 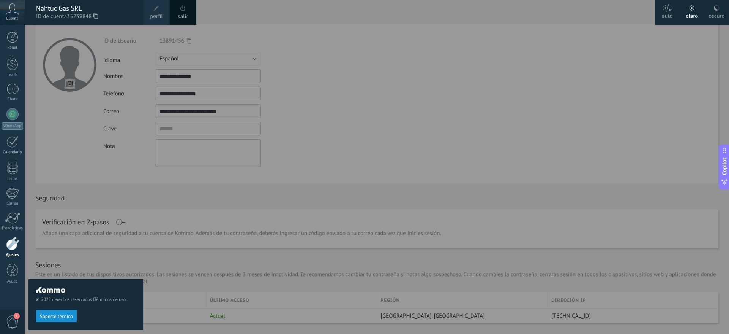 I want to click on div: Nahtuc Gas SRL, so click(x=86, y=8).